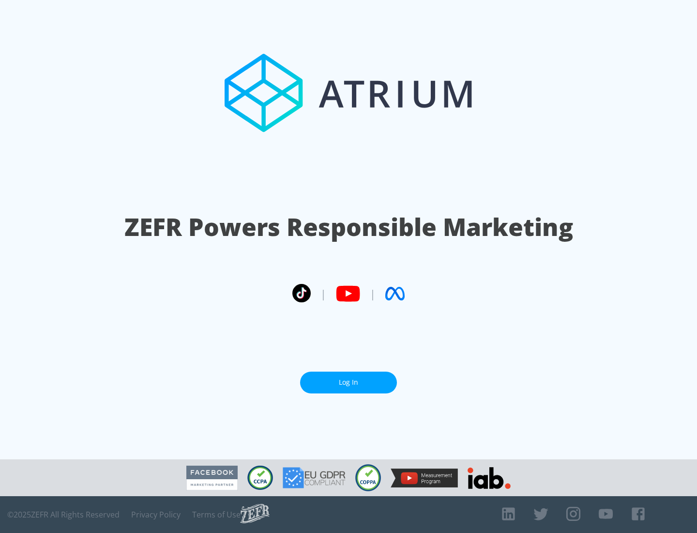 Image resolution: width=697 pixels, height=533 pixels. What do you see at coordinates (314, 477) in the screenshot?
I see `img: GDPR Compliant` at bounding box center [314, 477].